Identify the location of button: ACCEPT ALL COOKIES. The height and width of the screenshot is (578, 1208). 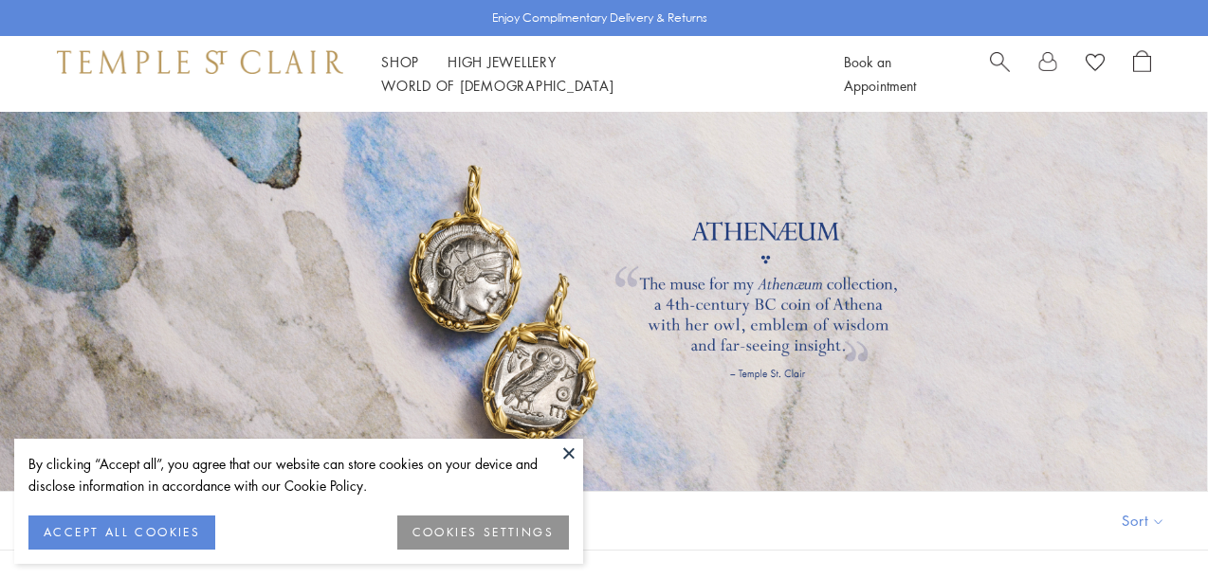
(121, 533).